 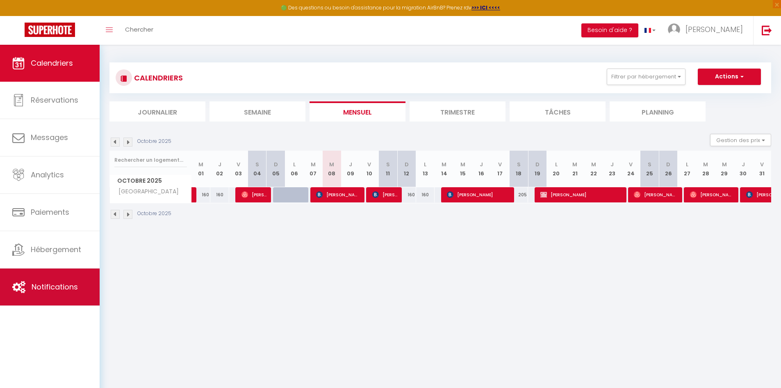 I want to click on span: Hébergement, so click(x=56, y=249).